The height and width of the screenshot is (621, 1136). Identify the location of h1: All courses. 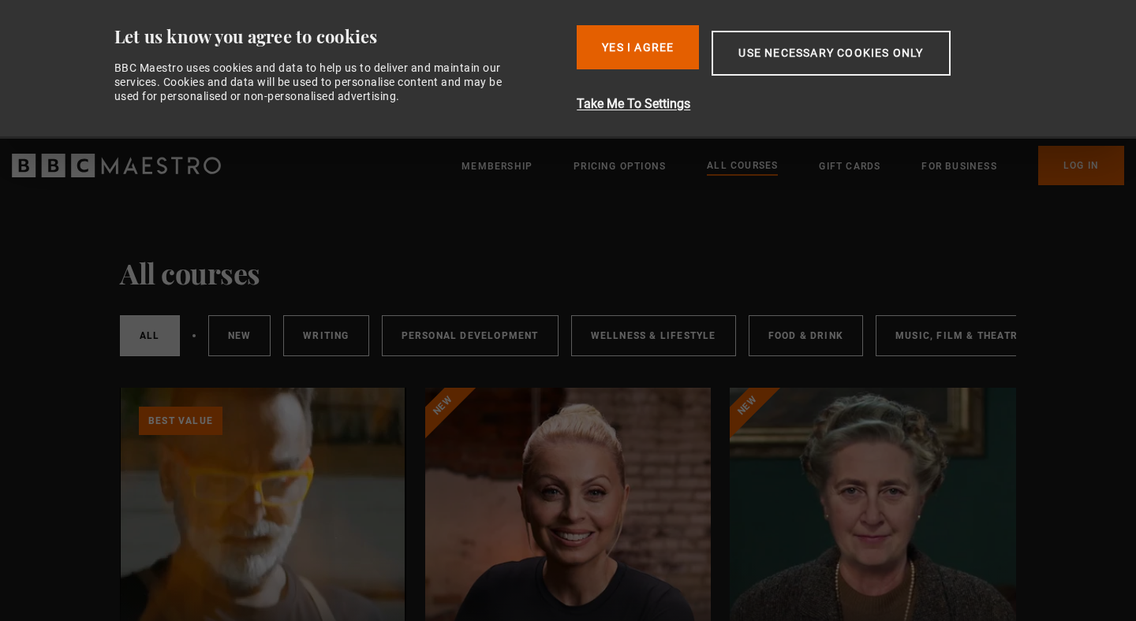
(190, 273).